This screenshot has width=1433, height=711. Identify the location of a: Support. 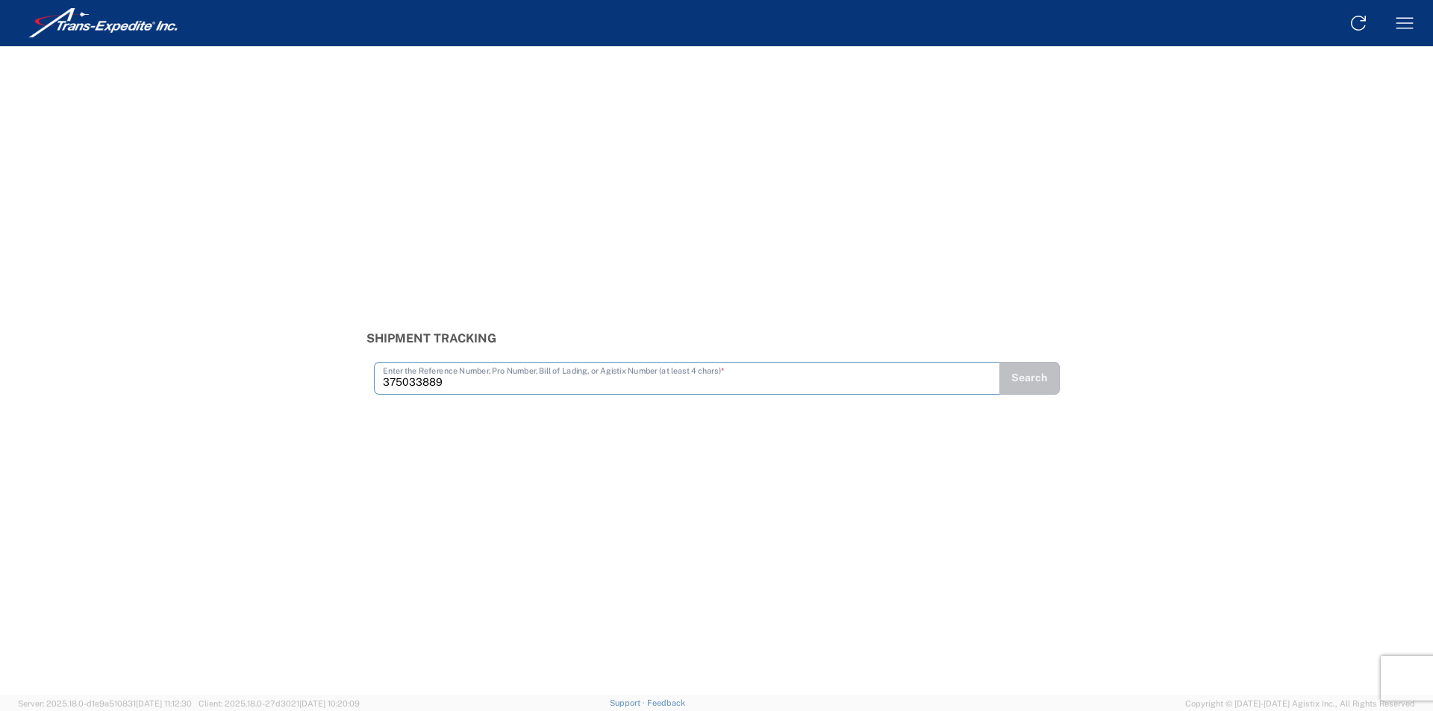
(629, 703).